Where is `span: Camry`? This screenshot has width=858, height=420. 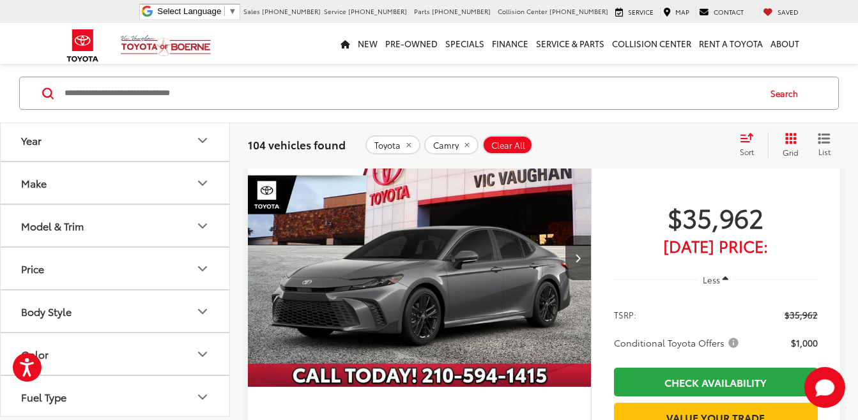 span: Camry is located at coordinates (446, 145).